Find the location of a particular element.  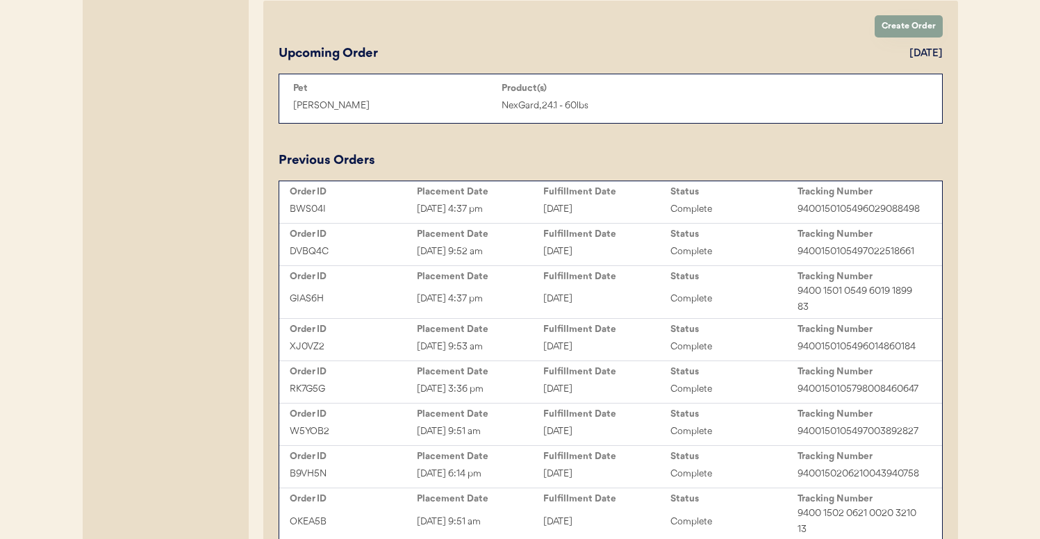

div: 9400 1501 0549 6019 1899 83 is located at coordinates (861, 299).